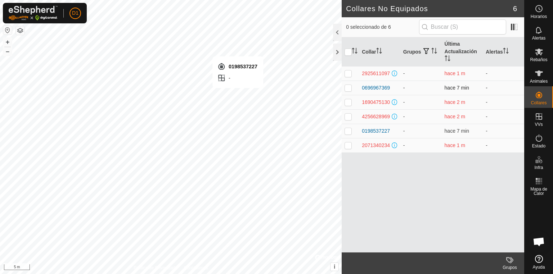  I want to click on span: Animales, so click(538, 81).